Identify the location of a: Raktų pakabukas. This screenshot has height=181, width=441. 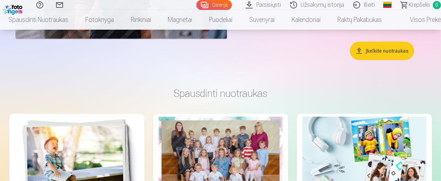
(360, 20).